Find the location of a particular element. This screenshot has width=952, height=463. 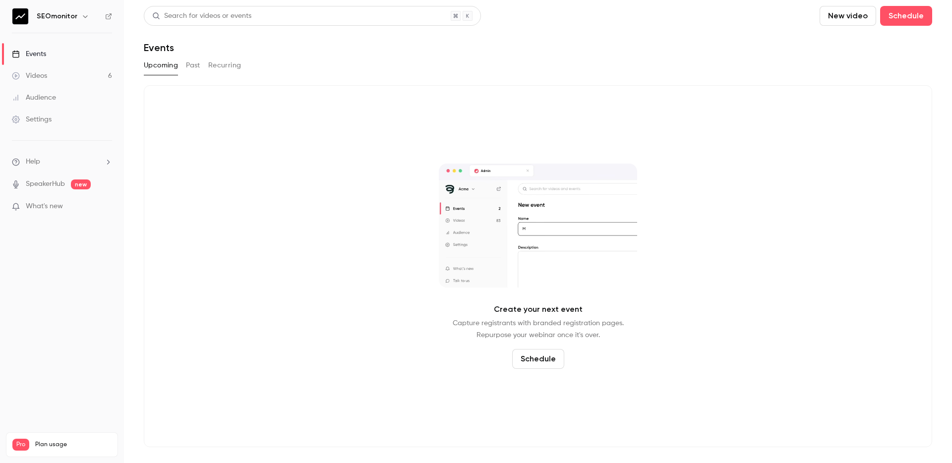

h6: SEOmonitor is located at coordinates (57, 16).